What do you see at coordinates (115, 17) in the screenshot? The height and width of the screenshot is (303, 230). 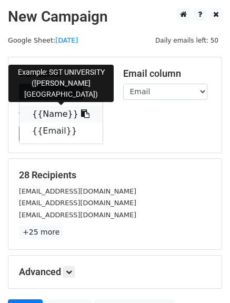 I see `h2: New Campaign` at bounding box center [115, 17].